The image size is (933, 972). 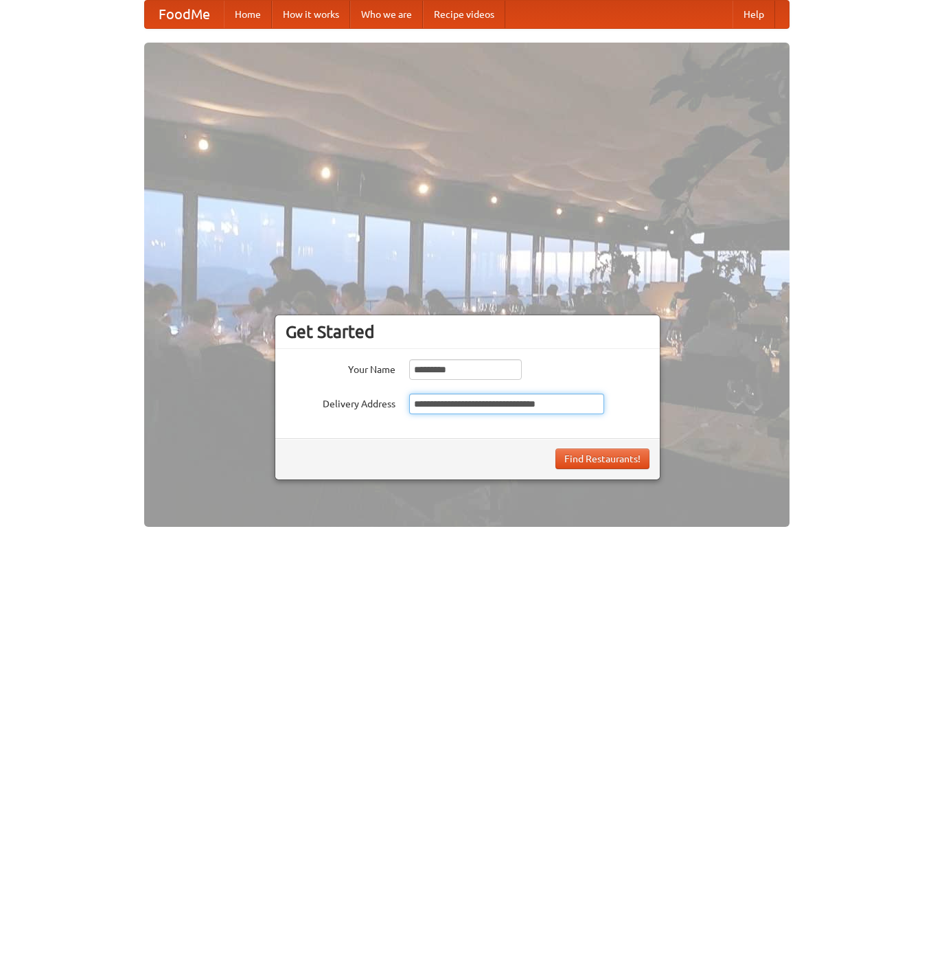 What do you see at coordinates (341, 402) in the screenshot?
I see `label: Delivery Address` at bounding box center [341, 402].